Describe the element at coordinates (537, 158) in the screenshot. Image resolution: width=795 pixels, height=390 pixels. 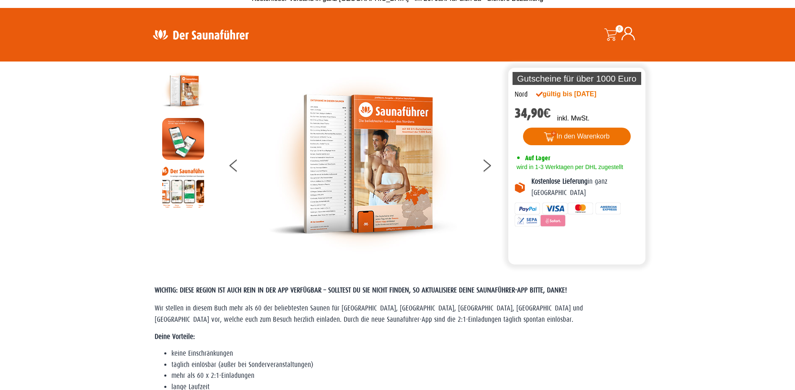
I see `span: Auf Lager` at that location.